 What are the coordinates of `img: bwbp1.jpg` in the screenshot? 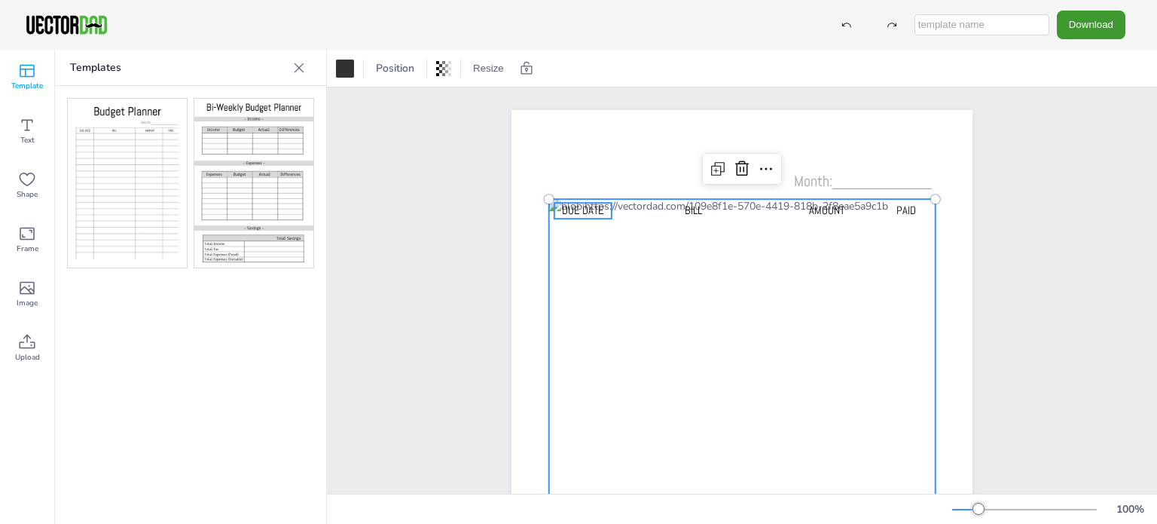 It's located at (254, 183).